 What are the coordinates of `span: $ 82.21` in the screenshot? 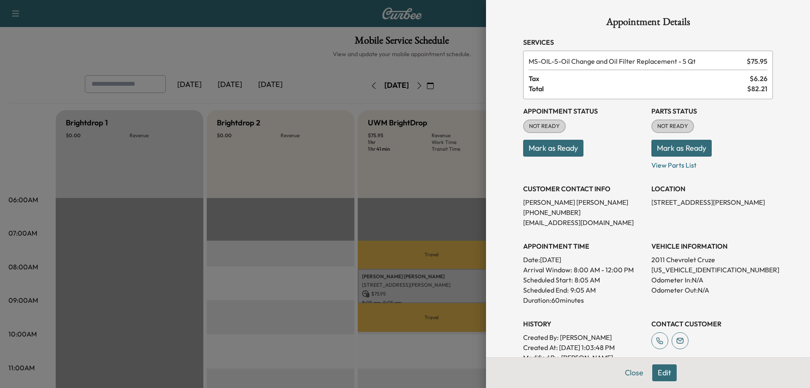 It's located at (757, 89).